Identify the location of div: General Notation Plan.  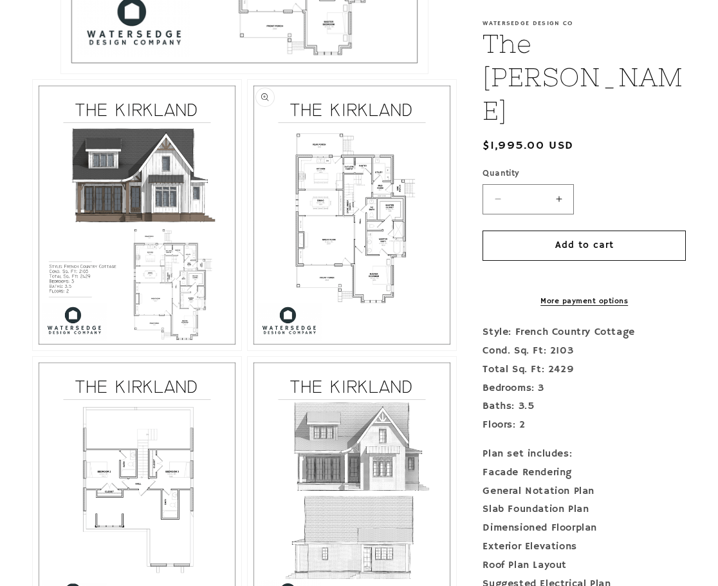
(584, 491).